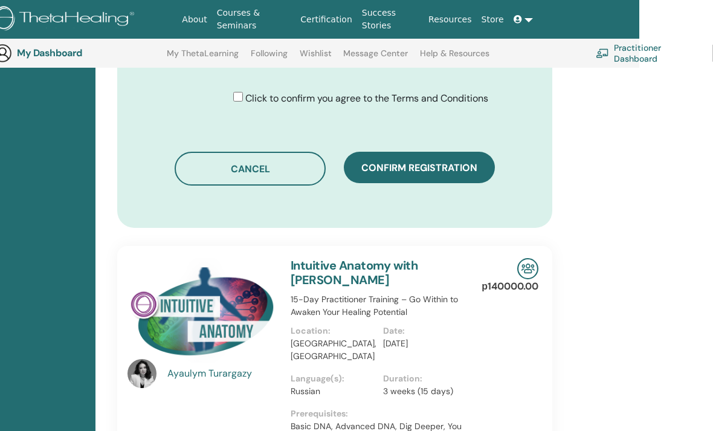 The width and height of the screenshot is (713, 431). Describe the element at coordinates (143, 374) in the screenshot. I see `img: default.jpg` at that location.